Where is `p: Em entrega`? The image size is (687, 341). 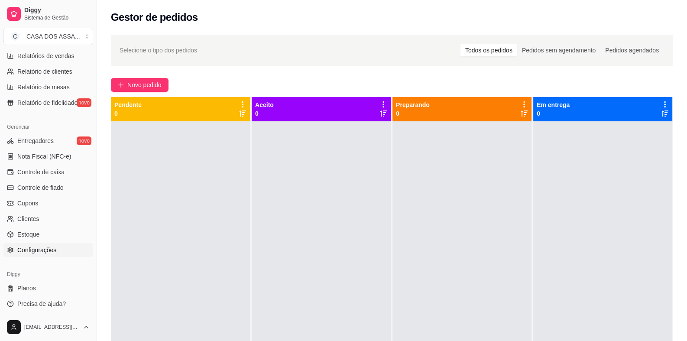
p: Em entrega is located at coordinates (554, 105).